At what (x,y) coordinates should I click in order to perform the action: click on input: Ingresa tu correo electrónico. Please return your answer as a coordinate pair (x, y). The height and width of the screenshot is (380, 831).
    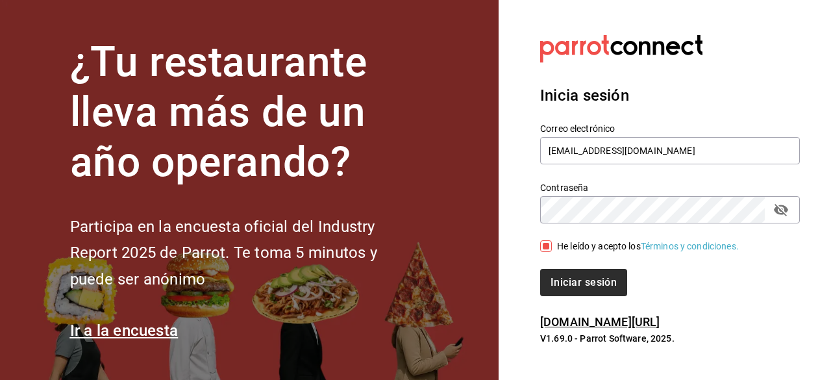
    Looking at the image, I should click on (670, 151).